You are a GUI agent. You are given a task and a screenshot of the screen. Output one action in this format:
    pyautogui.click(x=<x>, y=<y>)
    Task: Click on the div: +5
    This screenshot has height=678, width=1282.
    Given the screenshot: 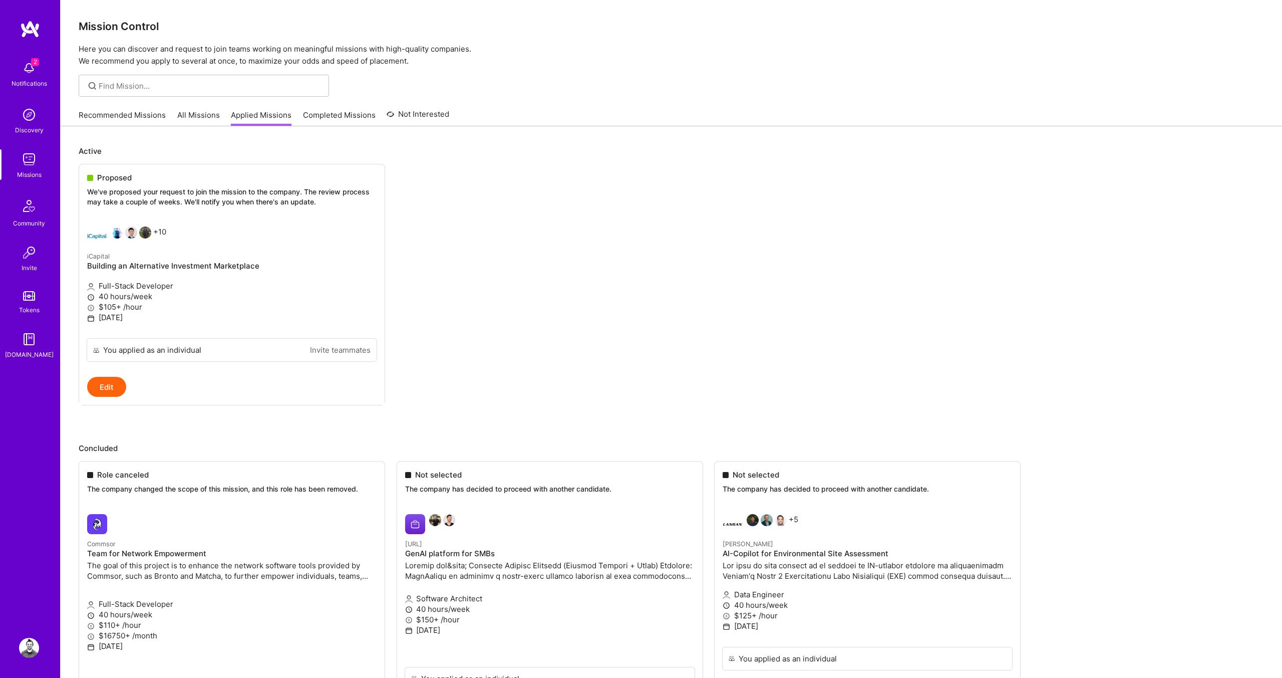 What is the action you would take?
    pyautogui.click(x=760, y=524)
    